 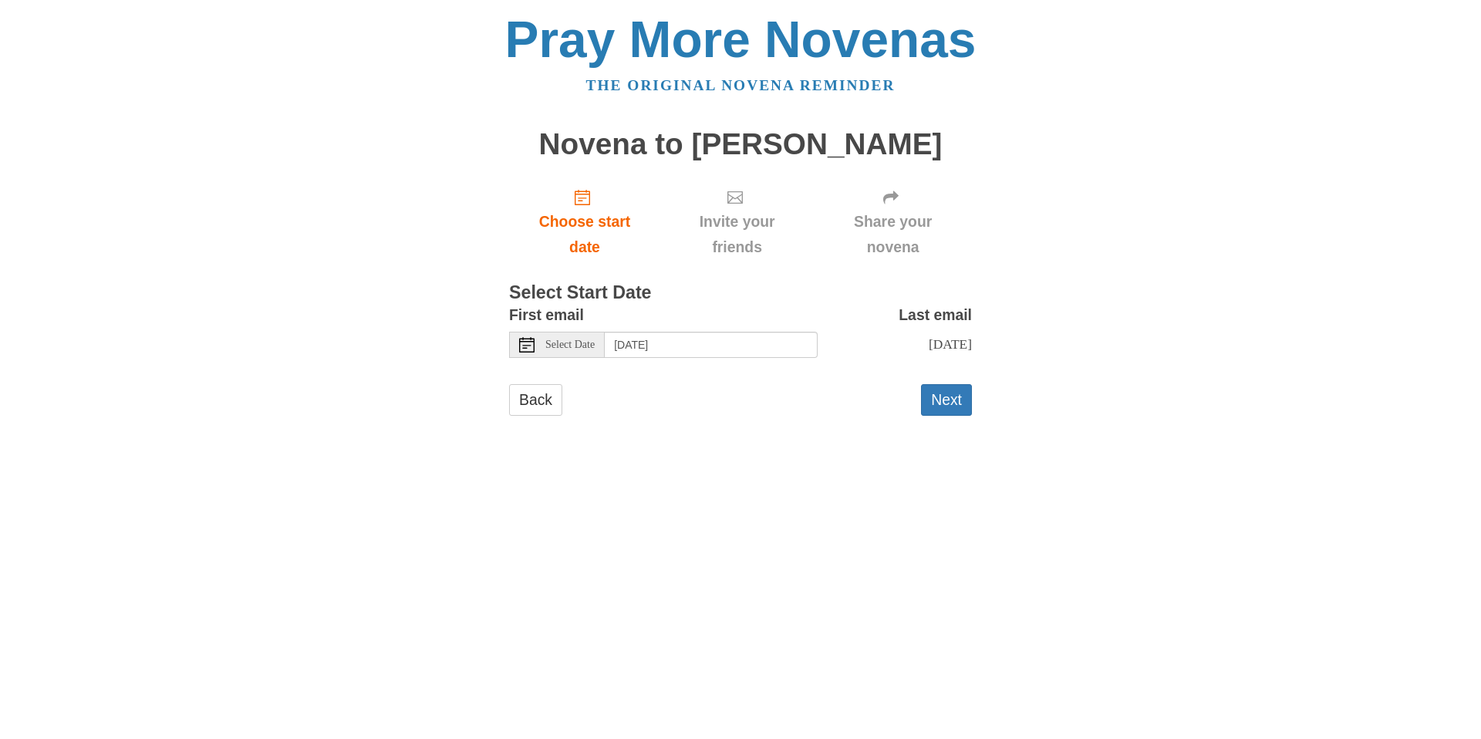 I want to click on a: The original novena reminder, so click(x=741, y=85).